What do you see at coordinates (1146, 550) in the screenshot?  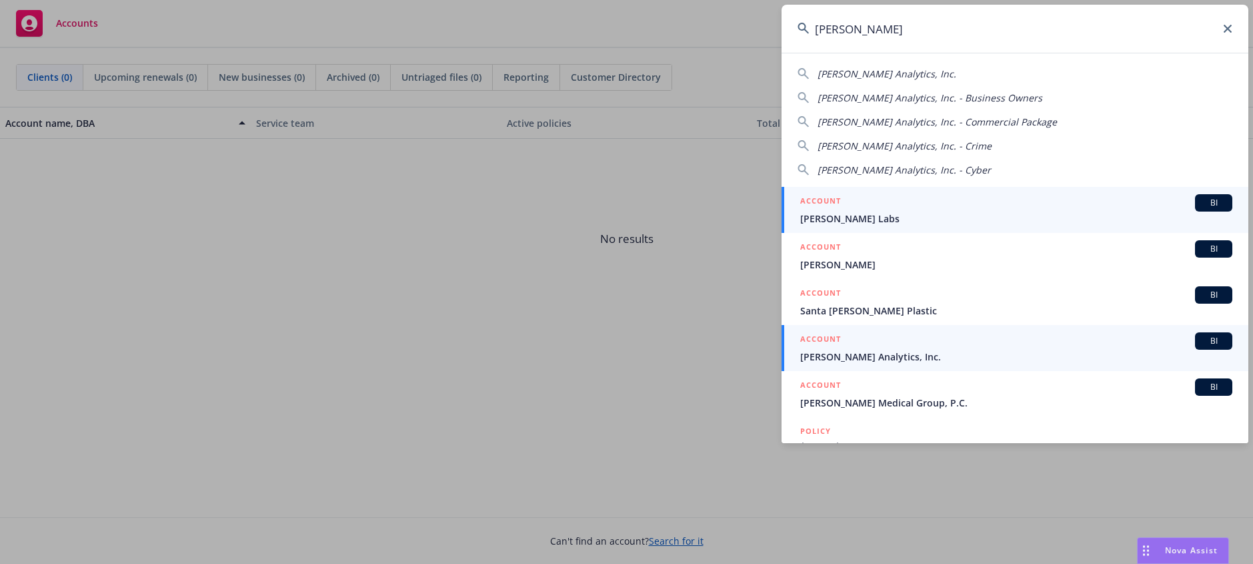 I see `div: Drag to move` at bounding box center [1146, 550].